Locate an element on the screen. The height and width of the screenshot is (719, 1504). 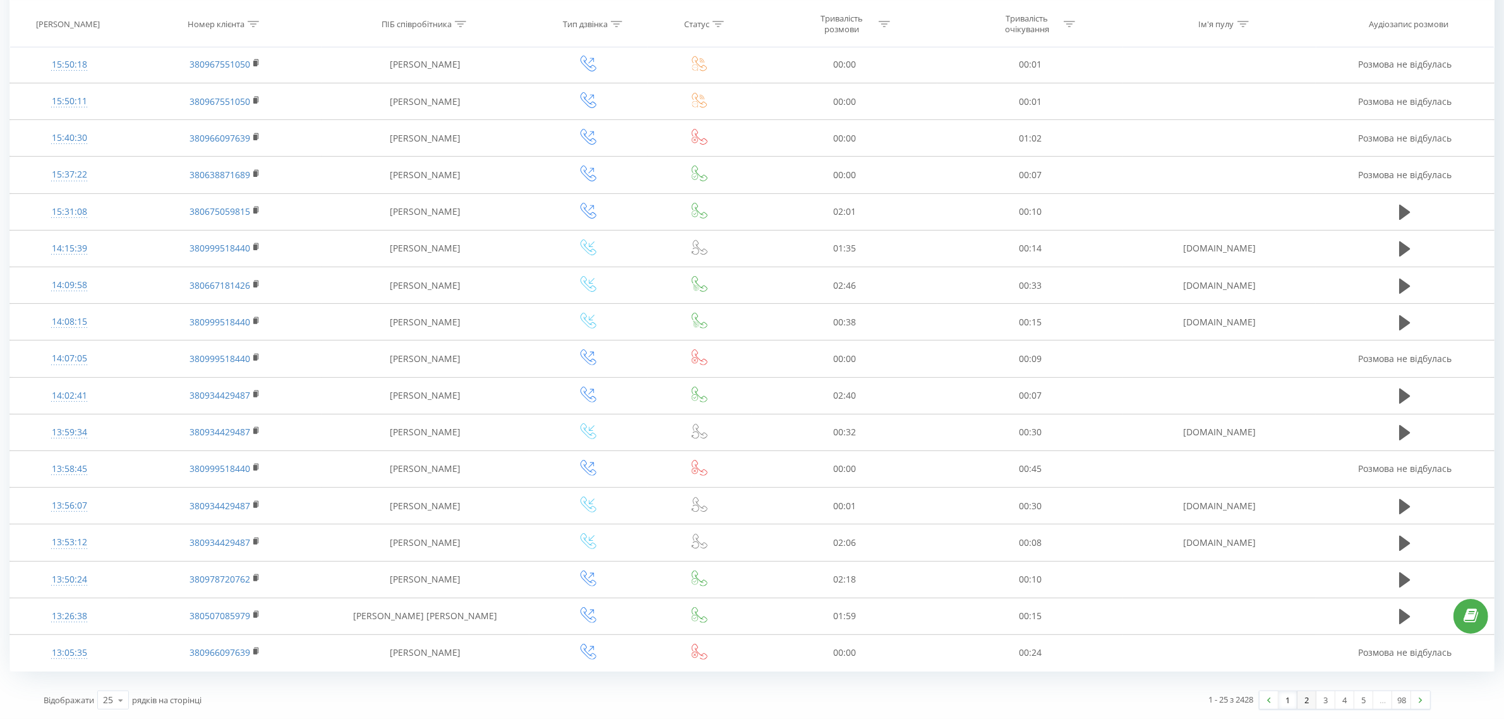
a: 1 is located at coordinates (1288, 700).